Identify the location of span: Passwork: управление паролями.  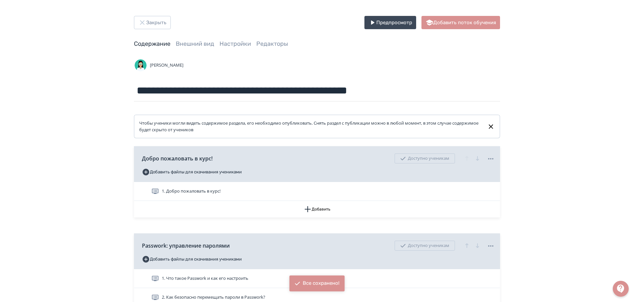
(186, 246).